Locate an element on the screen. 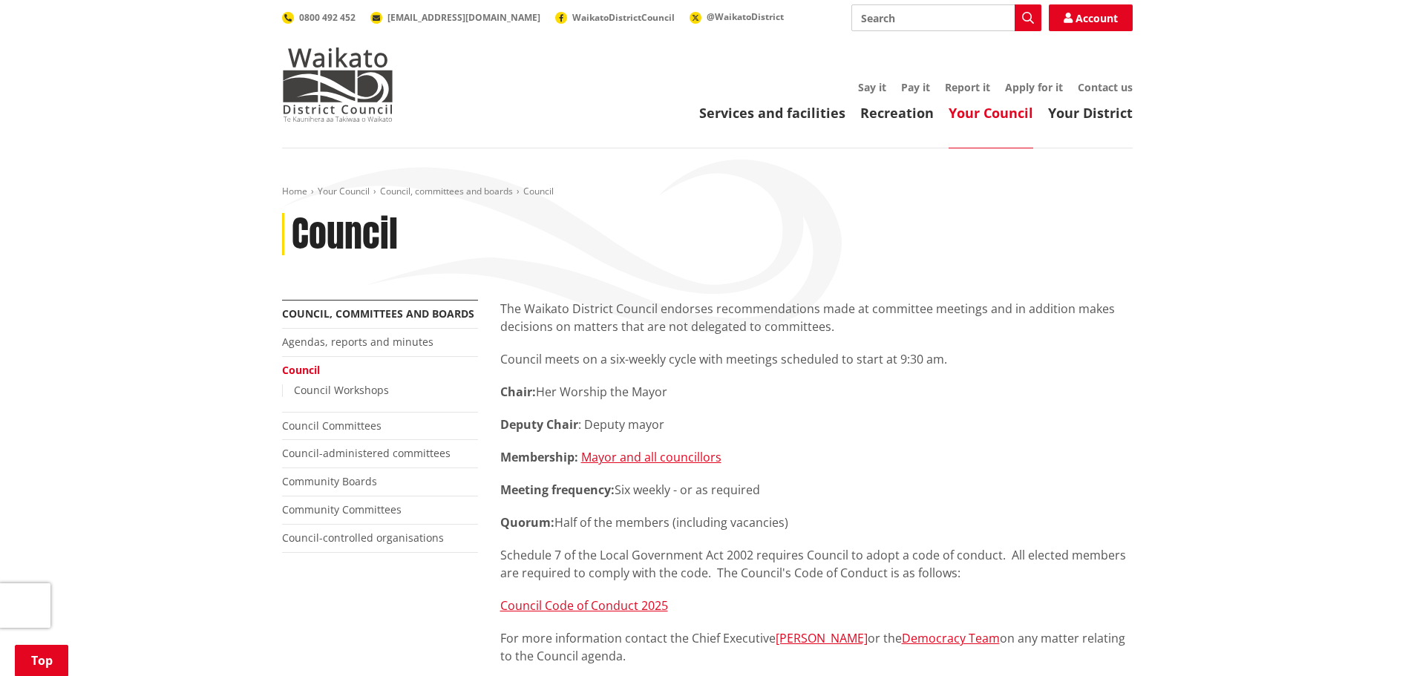 This screenshot has width=1414, height=676. a: Council Committees is located at coordinates (332, 425).